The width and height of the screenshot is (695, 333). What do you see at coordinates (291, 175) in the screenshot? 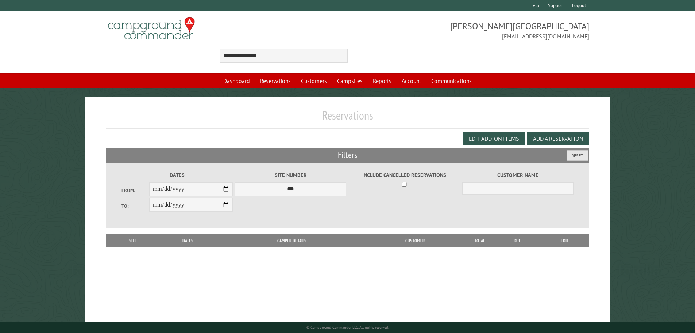
I see `label: Site Number` at bounding box center [291, 175].